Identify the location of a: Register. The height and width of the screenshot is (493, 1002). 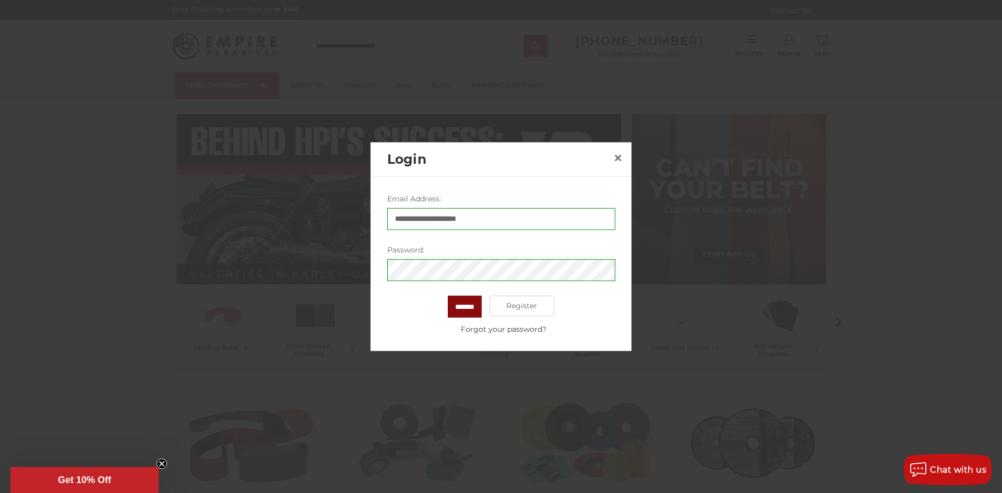
(522, 306).